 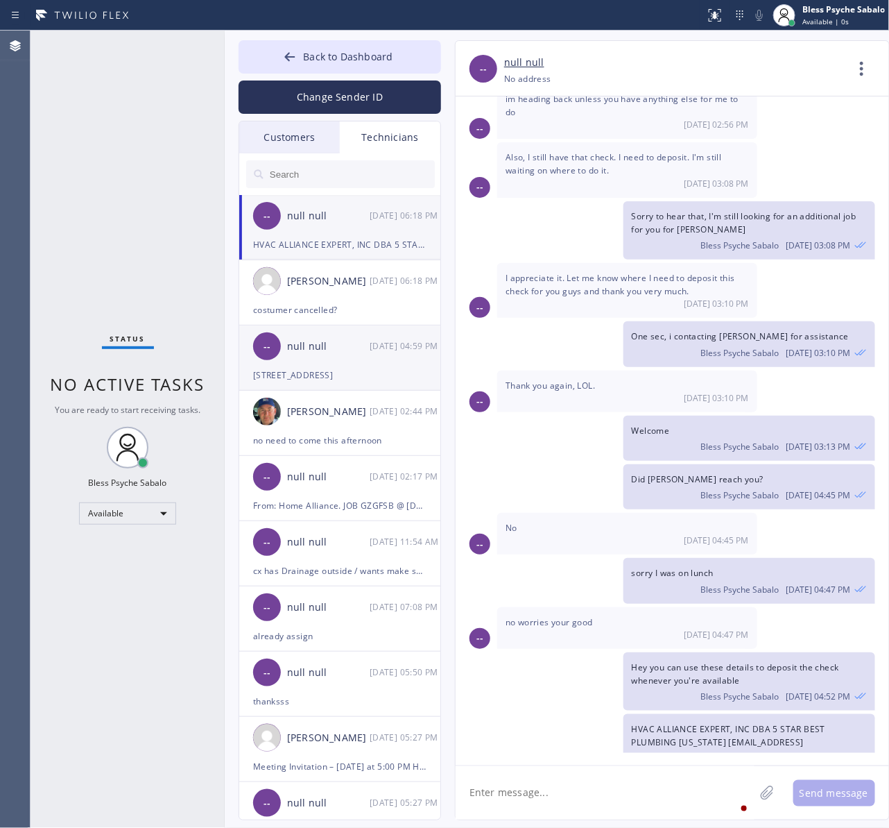 What do you see at coordinates (511, 527) in the screenshot?
I see `span: No` at bounding box center [511, 527].